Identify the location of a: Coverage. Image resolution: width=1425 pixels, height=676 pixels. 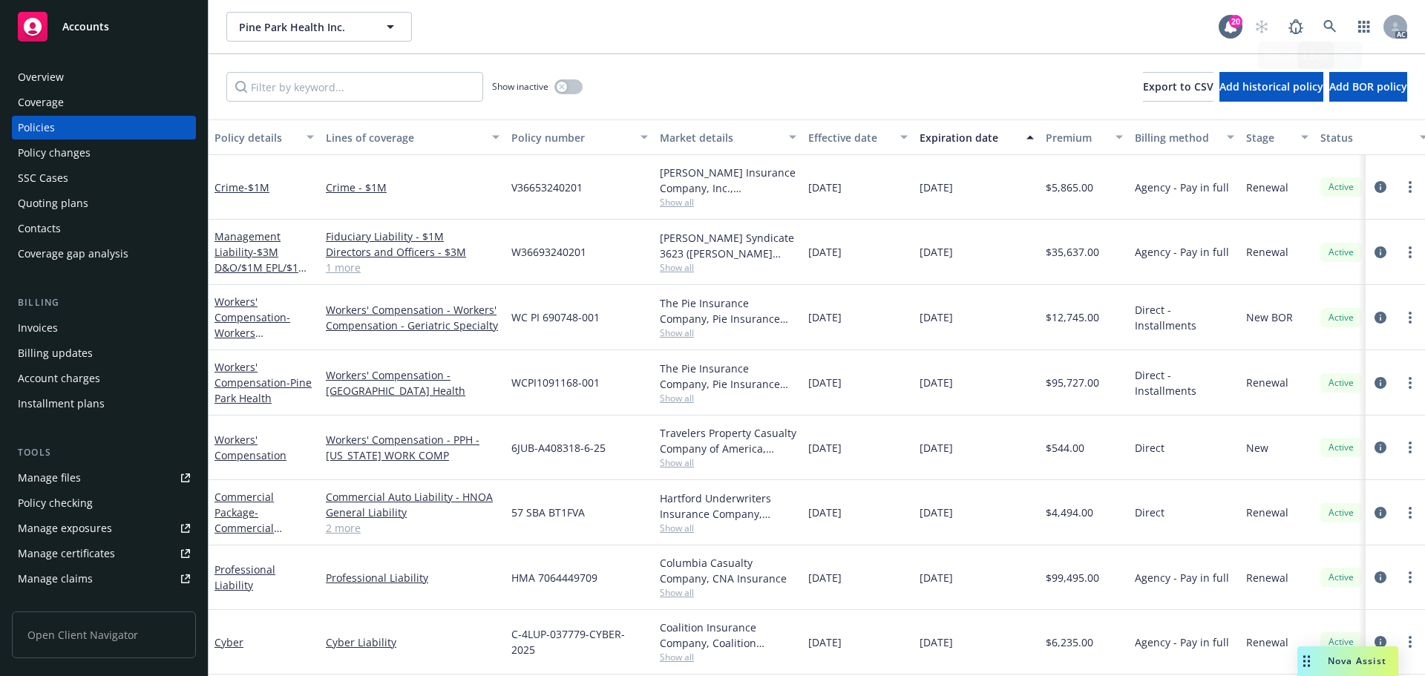
(104, 102).